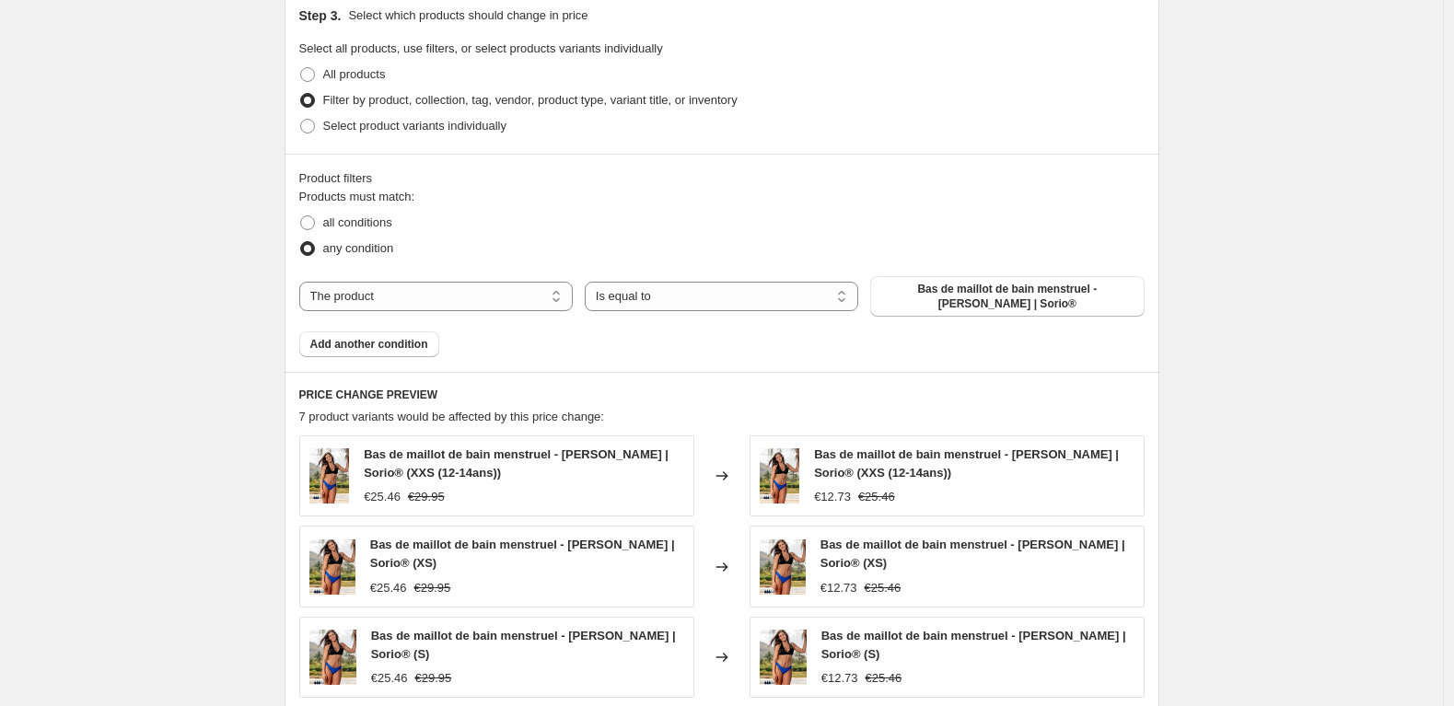 This screenshot has width=1454, height=706. I want to click on span: all conditions, so click(357, 222).